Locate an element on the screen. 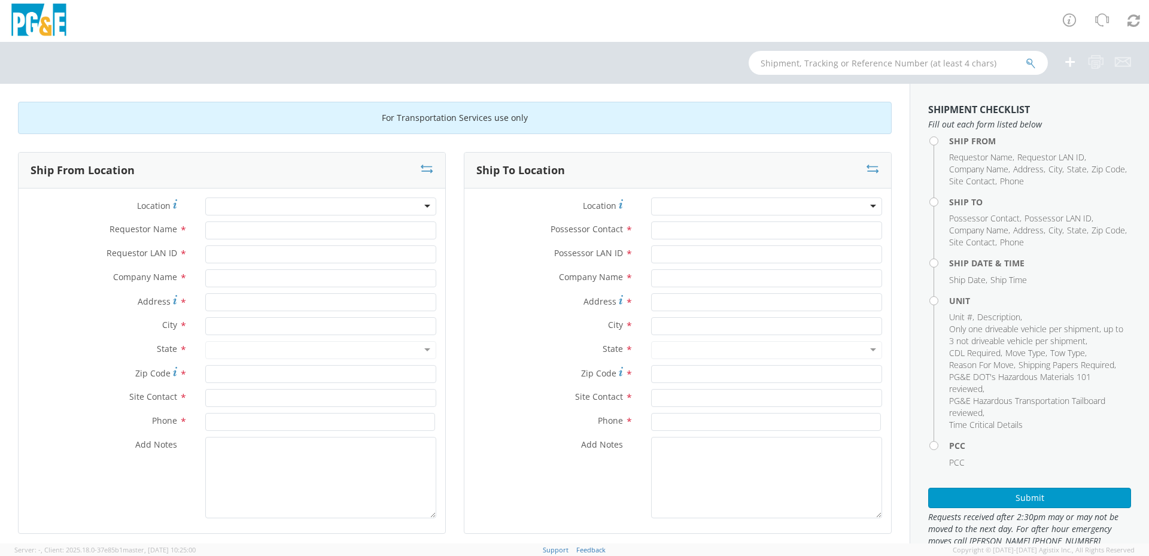 The width and height of the screenshot is (1149, 556). span: Fill out each form listed below is located at coordinates (1029, 124).